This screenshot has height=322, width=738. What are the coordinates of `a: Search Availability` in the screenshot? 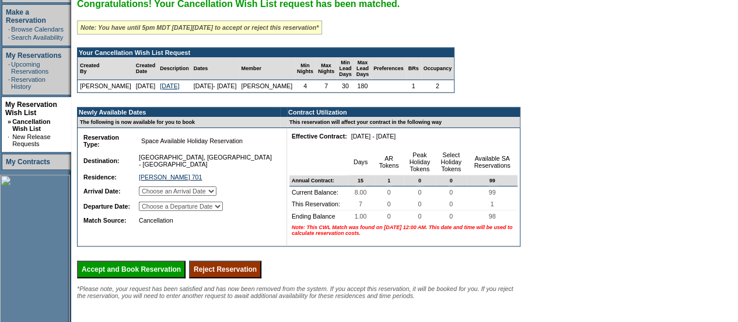 It's located at (37, 37).